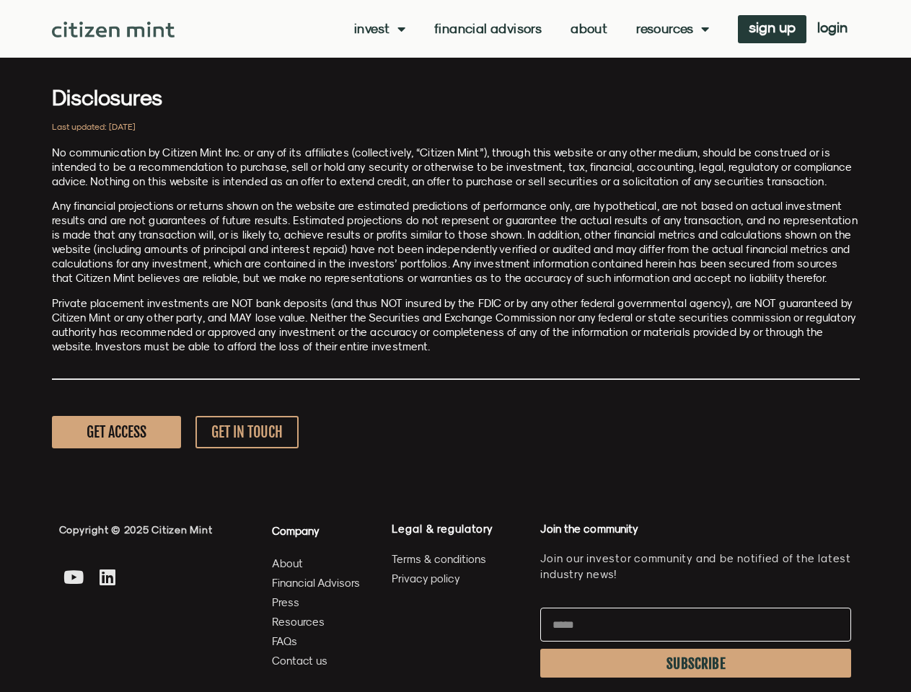  What do you see at coordinates (439, 559) in the screenshot?
I see `span: Terms & conditions` at bounding box center [439, 559].